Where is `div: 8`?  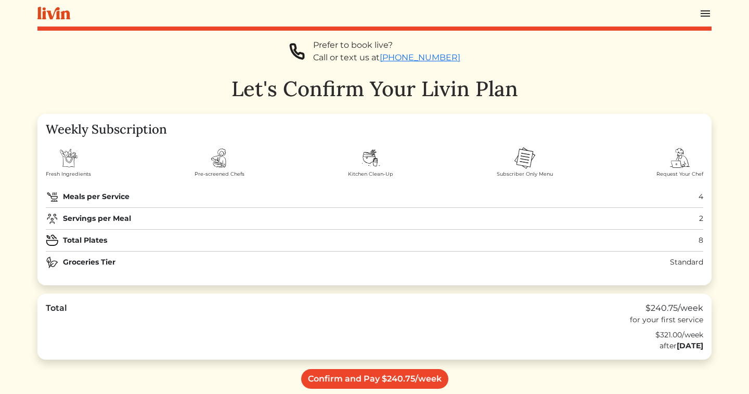
div: 8 is located at coordinates (701, 240).